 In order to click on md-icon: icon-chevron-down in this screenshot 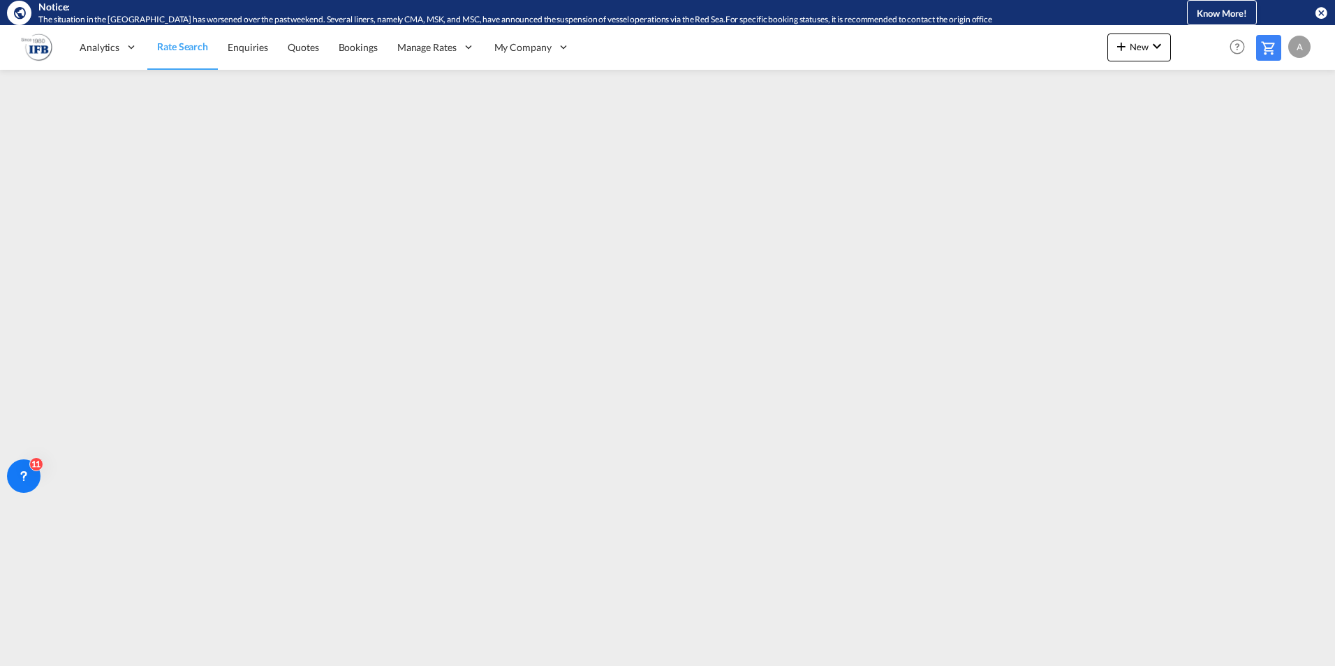, I will do `click(1157, 46)`.